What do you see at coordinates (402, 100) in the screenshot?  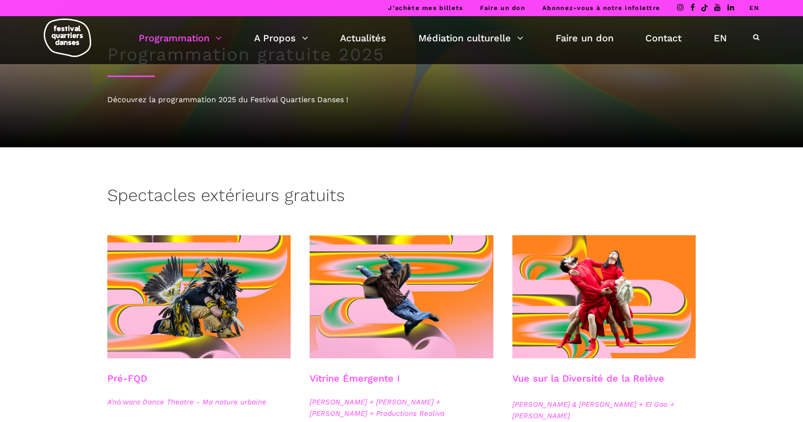 I see `div: Découvrez la programmation 2025 du Festival Quartiers Danses !` at bounding box center [402, 100].